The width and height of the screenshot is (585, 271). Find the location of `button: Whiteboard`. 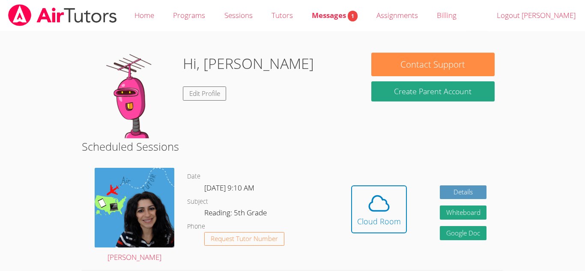

button: Whiteboard is located at coordinates (463, 212).